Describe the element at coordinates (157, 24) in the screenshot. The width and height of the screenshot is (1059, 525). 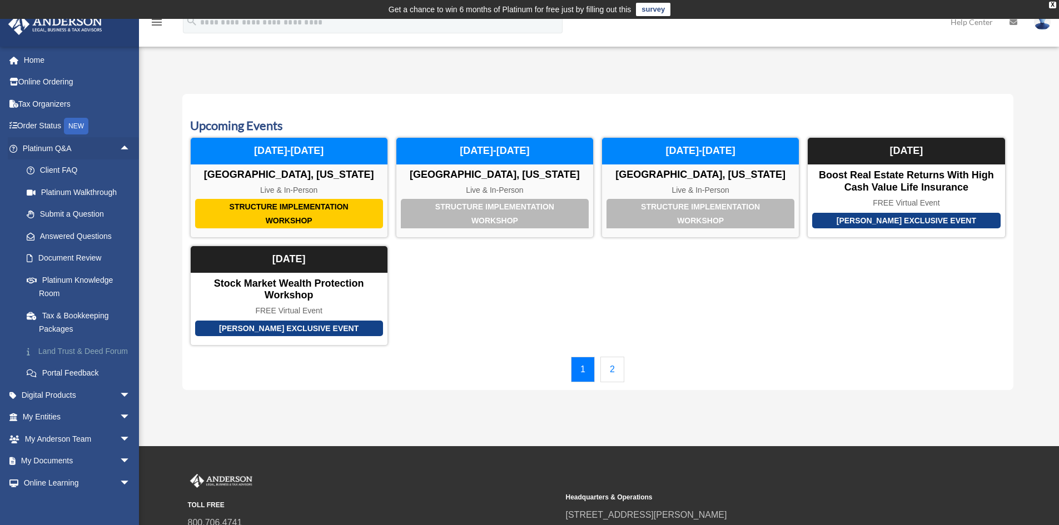
I see `a: menu` at that location.